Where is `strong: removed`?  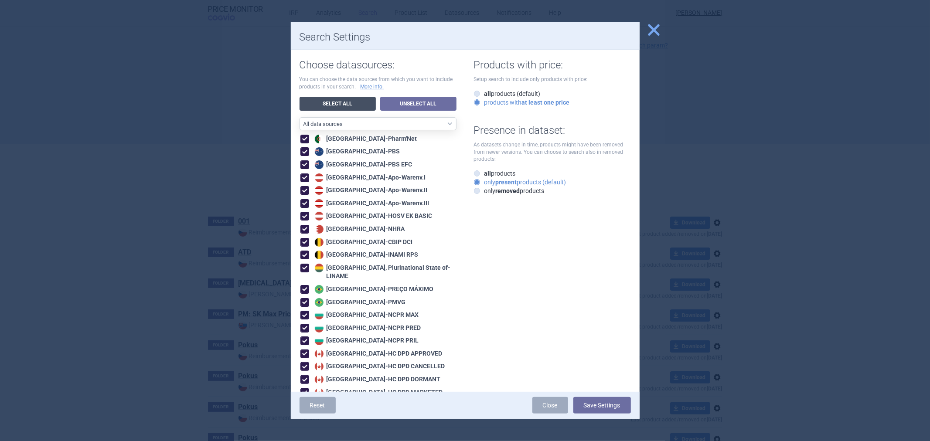
strong: removed is located at coordinates (508, 191).